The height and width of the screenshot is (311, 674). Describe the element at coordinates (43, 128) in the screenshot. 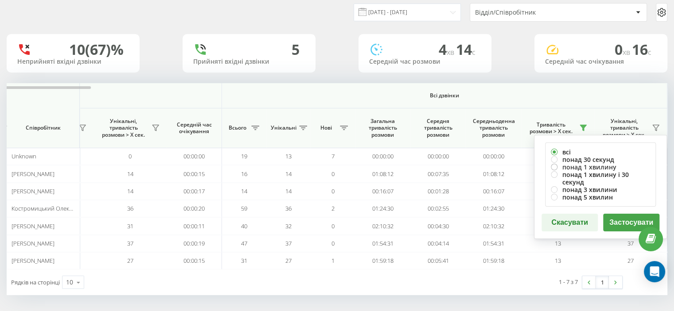

I see `span: Співробітник` at that location.